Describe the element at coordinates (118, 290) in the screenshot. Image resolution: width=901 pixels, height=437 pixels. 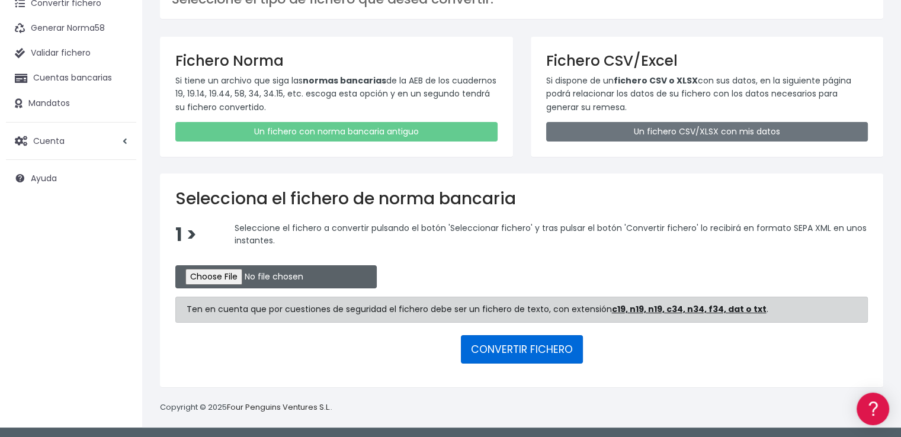
I see `div: Programadores` at that location.